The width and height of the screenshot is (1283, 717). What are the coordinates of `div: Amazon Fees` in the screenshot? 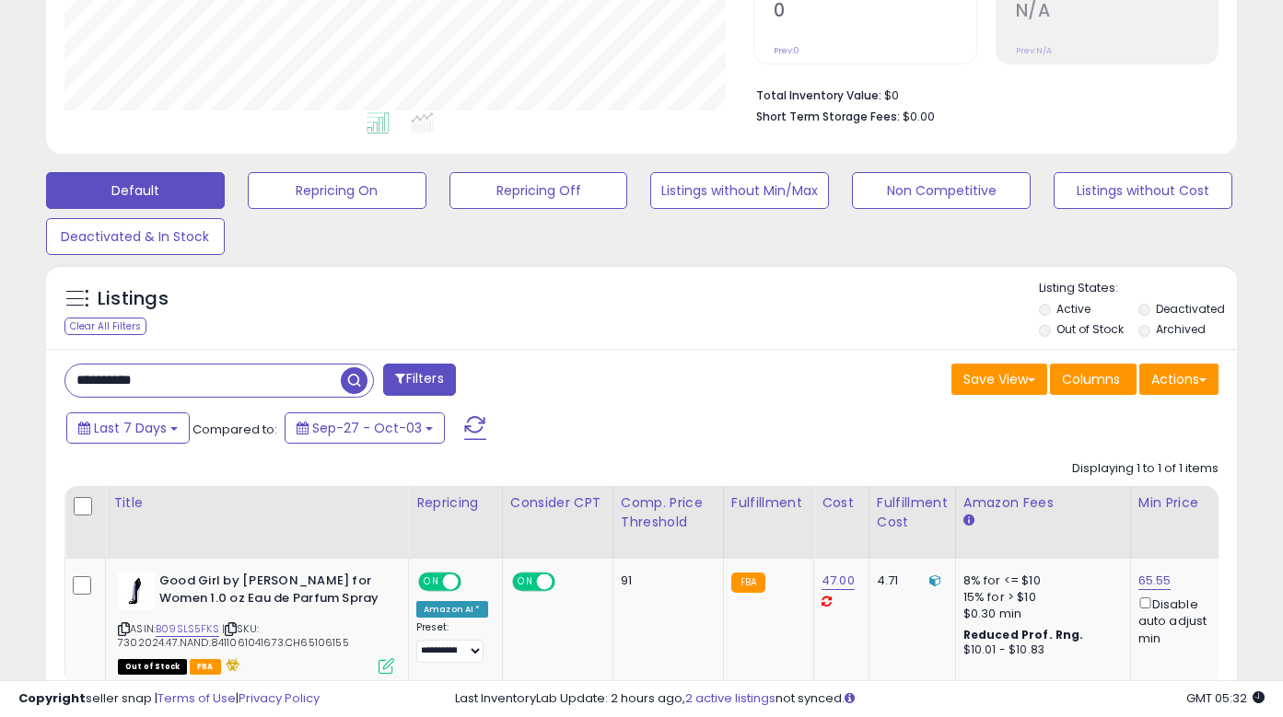 It's located at (1042, 503).